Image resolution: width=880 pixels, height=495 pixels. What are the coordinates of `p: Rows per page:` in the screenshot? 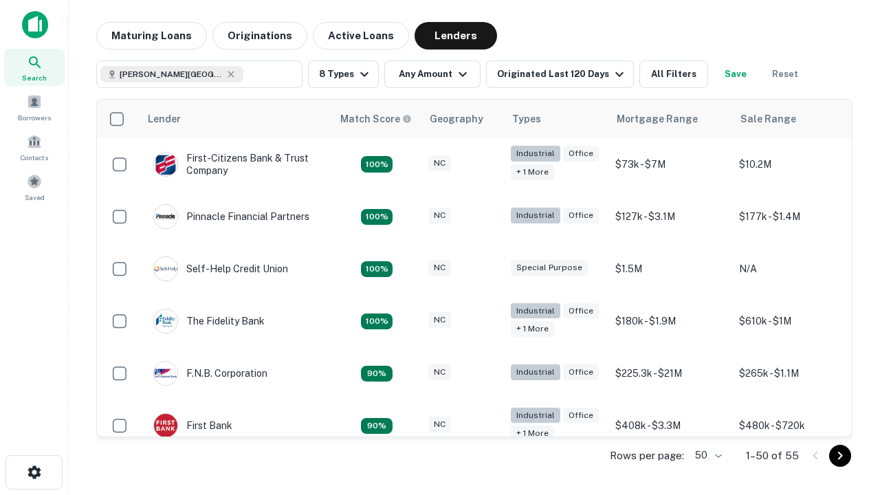 It's located at (647, 456).